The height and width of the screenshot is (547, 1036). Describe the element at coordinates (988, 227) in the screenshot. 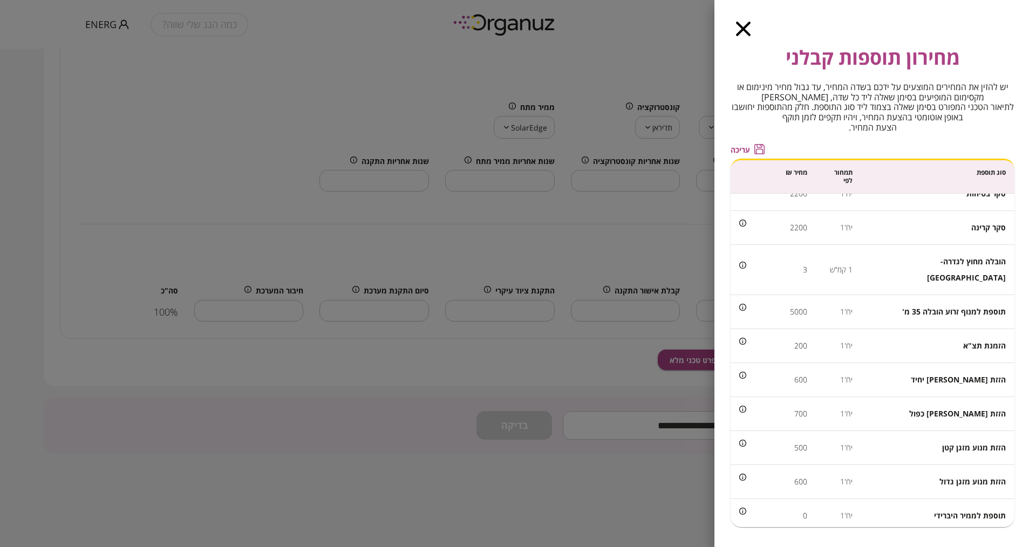

I see `span: סקר קרינה` at that location.